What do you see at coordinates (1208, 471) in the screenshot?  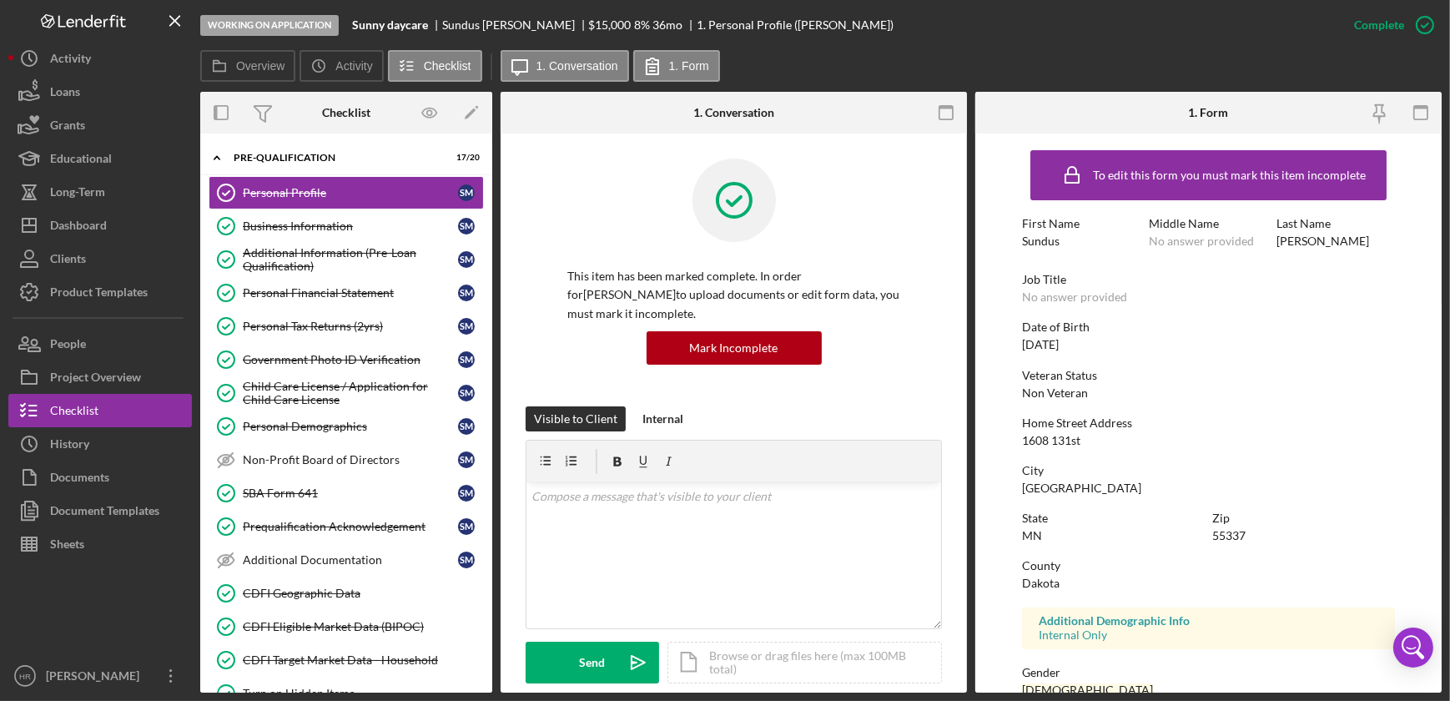 I see `div: City` at bounding box center [1208, 471].